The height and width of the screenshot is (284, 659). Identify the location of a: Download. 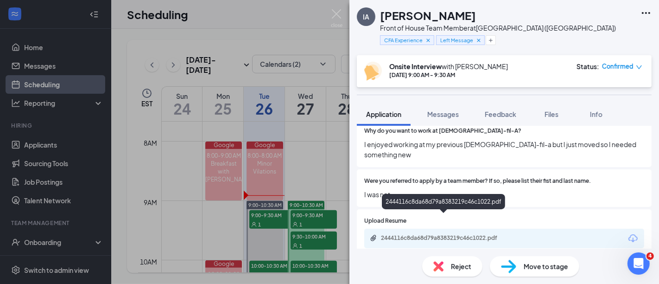
(633, 238).